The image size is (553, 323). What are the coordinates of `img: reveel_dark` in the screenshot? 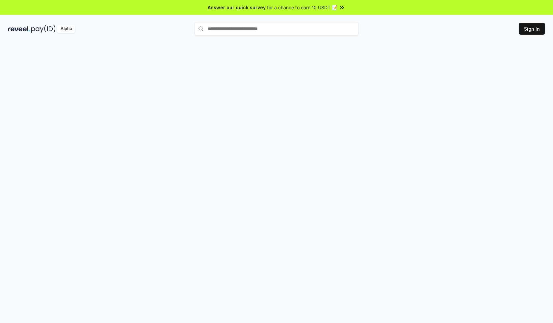 It's located at (19, 29).